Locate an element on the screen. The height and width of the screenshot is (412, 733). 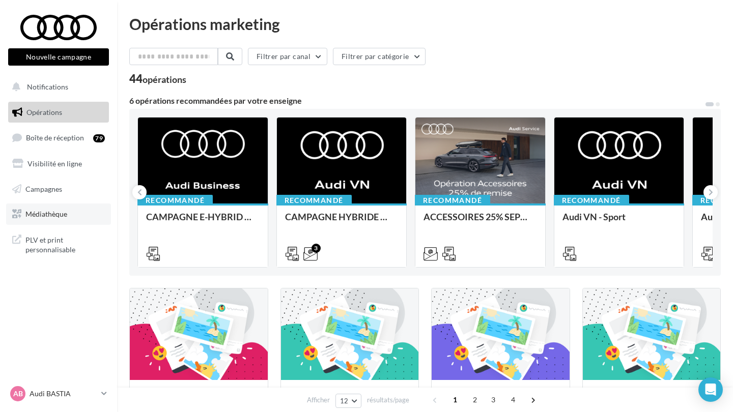
div: CAMPAGNE E-HYBRID OCTOBRE B2B is located at coordinates (203, 222).